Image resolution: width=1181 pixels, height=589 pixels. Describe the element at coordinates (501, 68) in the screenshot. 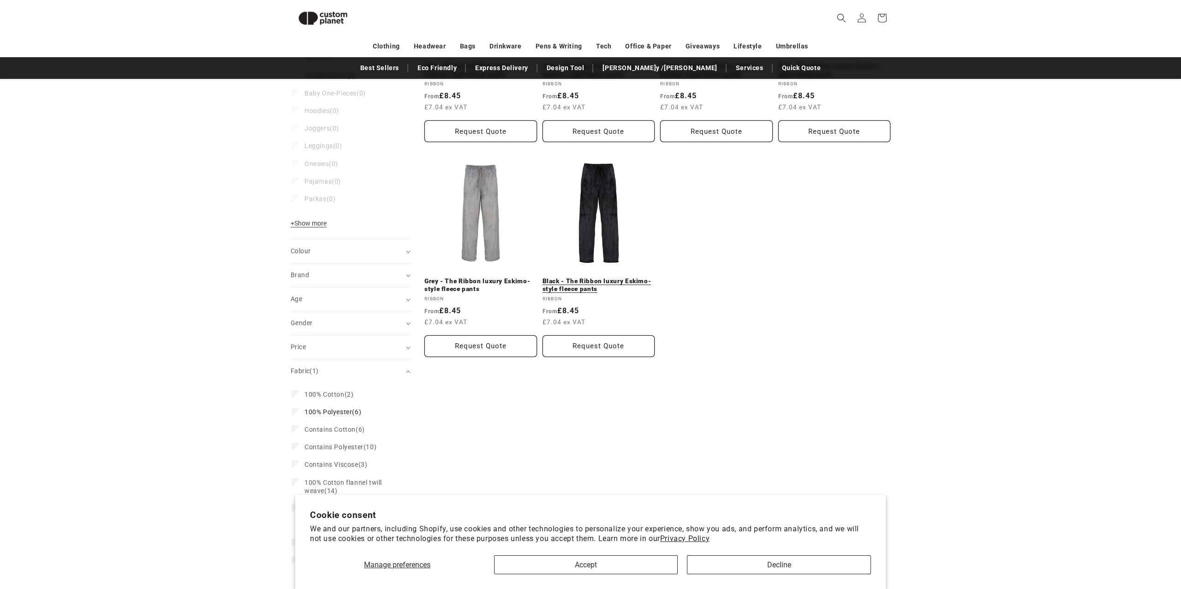

I see `a: Express Delivery` at that location.